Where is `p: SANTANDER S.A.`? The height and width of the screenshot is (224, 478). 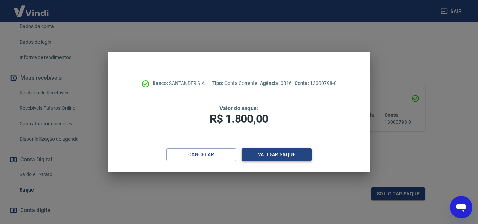 p: SANTANDER S.A. is located at coordinates (179, 83).